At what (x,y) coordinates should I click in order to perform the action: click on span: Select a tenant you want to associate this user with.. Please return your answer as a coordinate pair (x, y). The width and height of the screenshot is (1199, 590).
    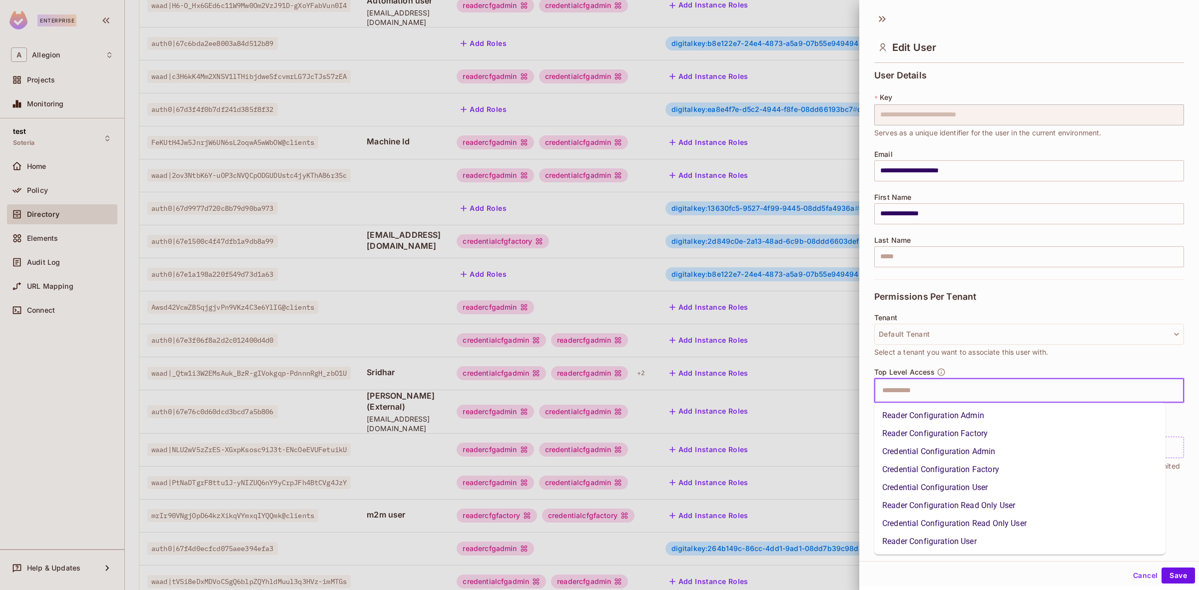
    Looking at the image, I should click on (961, 352).